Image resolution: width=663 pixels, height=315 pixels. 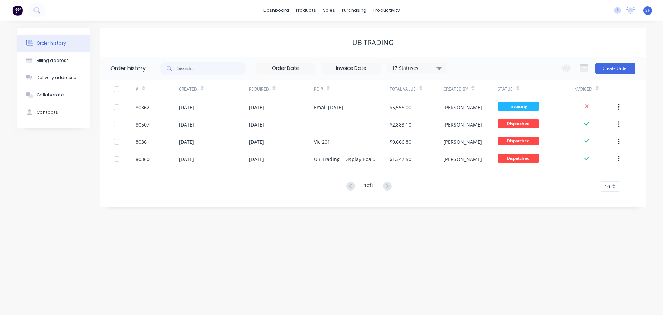 What do you see at coordinates (212, 68) in the screenshot?
I see `input: Search...` at bounding box center [212, 68].